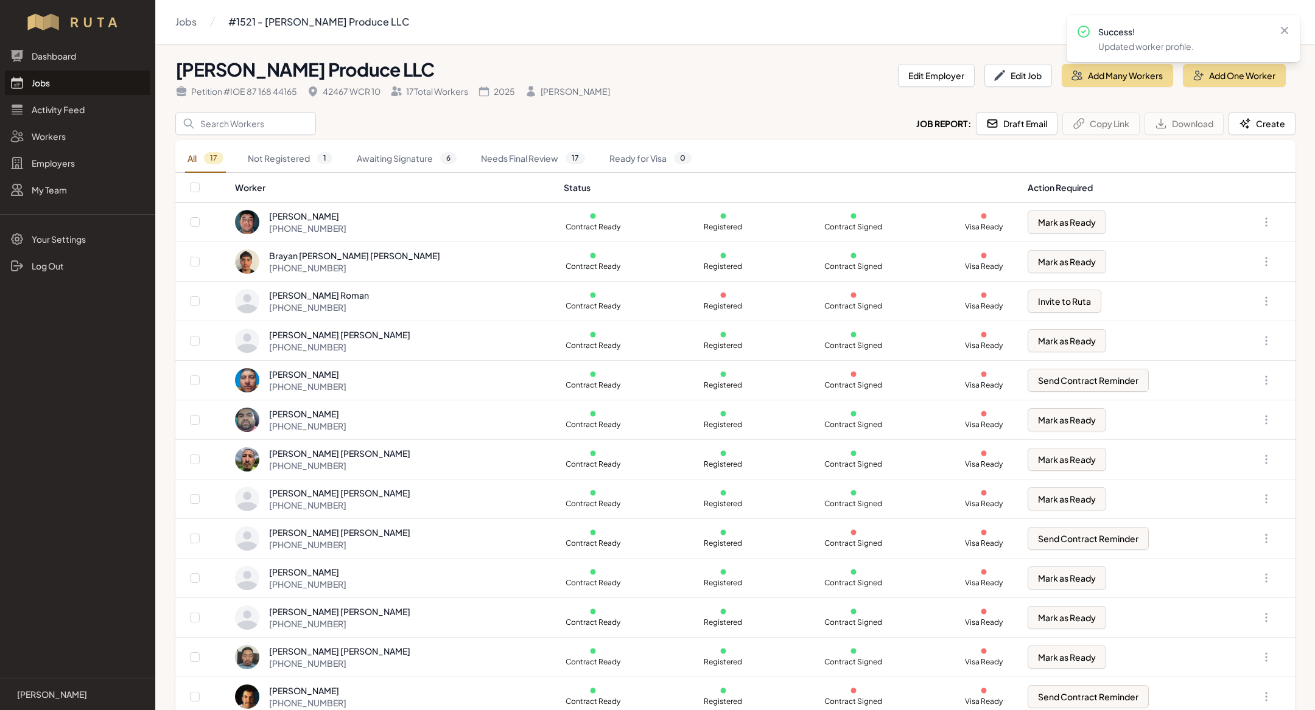  What do you see at coordinates (245, 124) in the screenshot?
I see `input: Search Workers` at bounding box center [245, 124].